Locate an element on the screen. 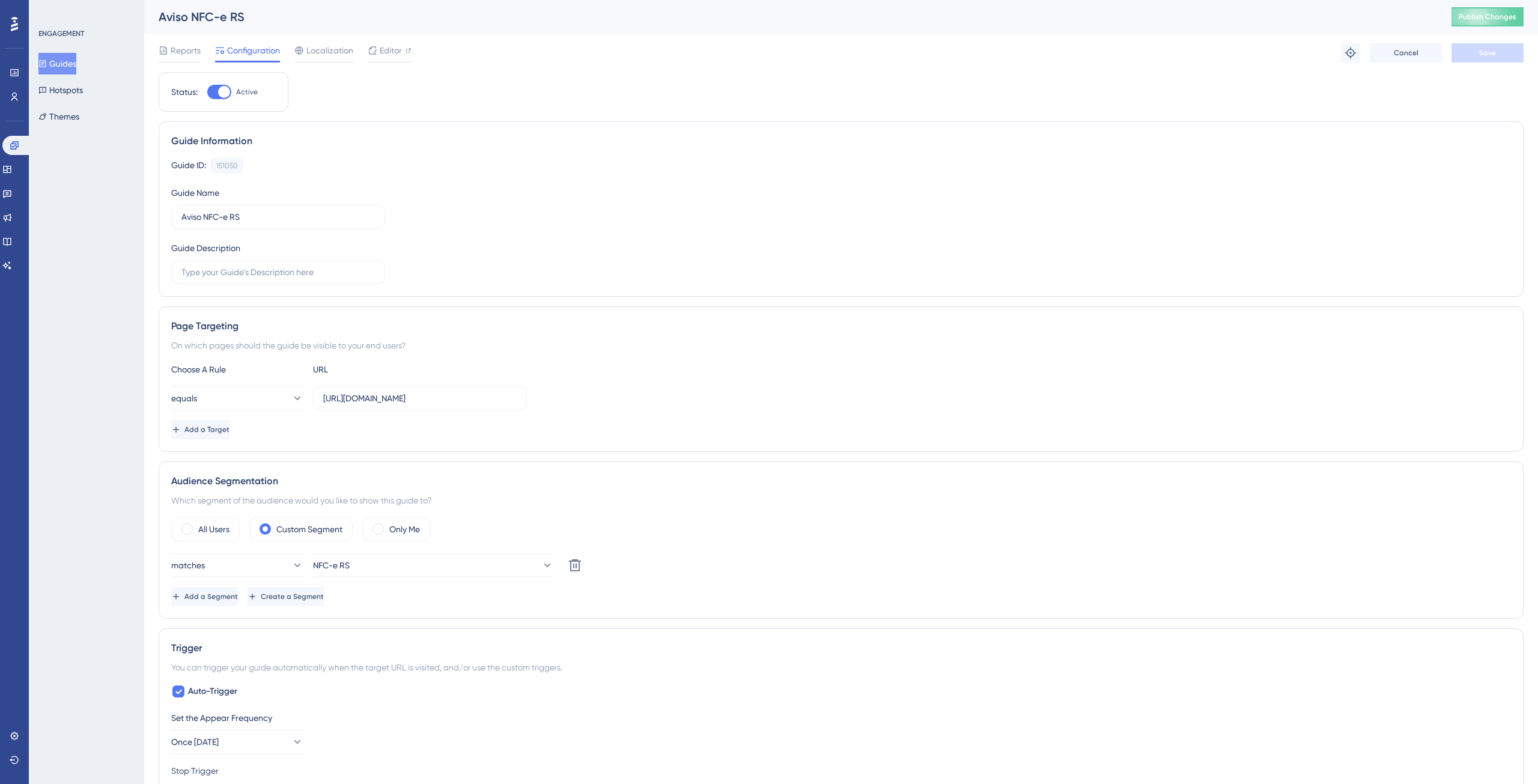 The image size is (1538, 784). span: Cancel is located at coordinates (1407, 53).